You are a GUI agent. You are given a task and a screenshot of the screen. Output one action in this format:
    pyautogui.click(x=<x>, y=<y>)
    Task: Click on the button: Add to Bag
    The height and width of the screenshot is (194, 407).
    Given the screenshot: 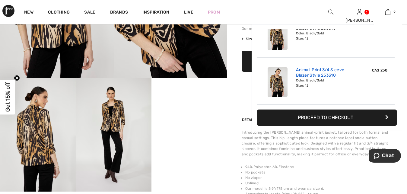 What is the action you would take?
    pyautogui.click(x=317, y=61)
    